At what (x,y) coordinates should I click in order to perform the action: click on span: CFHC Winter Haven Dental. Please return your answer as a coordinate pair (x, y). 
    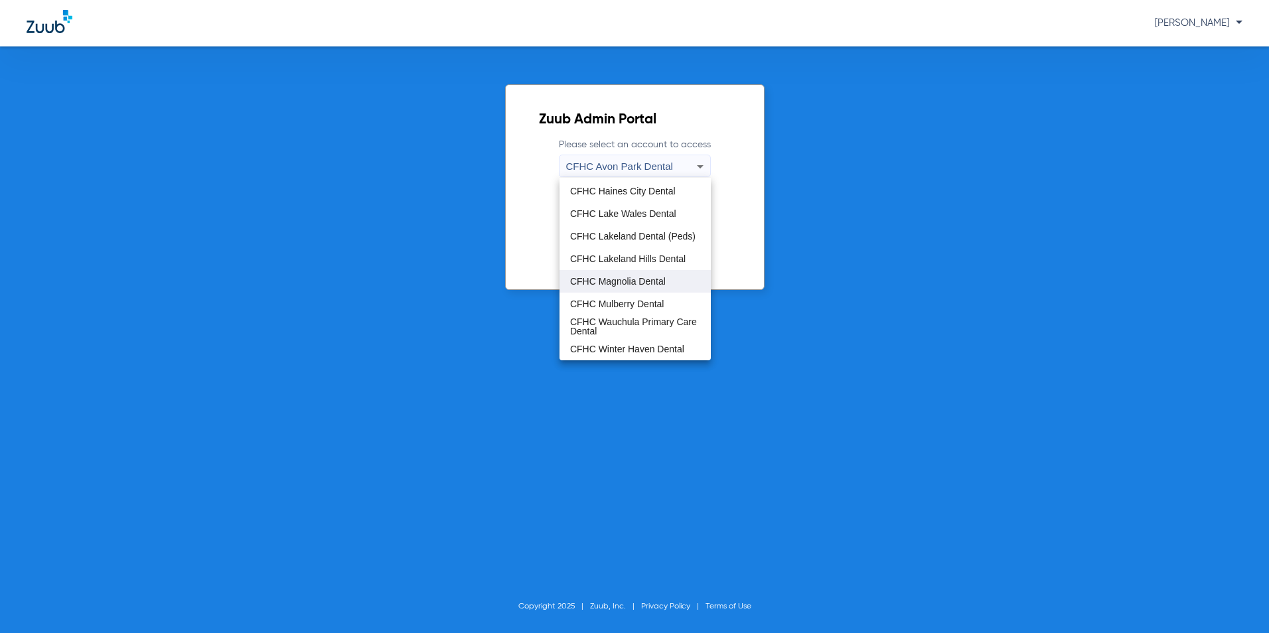
    Looking at the image, I should click on (627, 349).